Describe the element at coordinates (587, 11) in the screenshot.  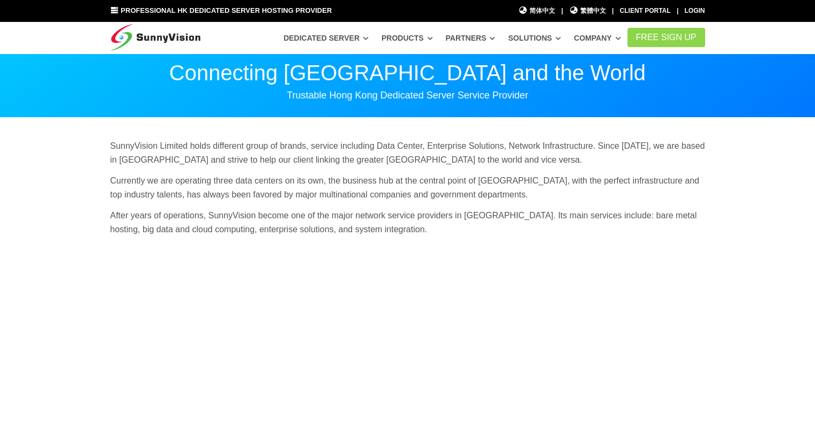
I see `a: 繁體中文` at that location.